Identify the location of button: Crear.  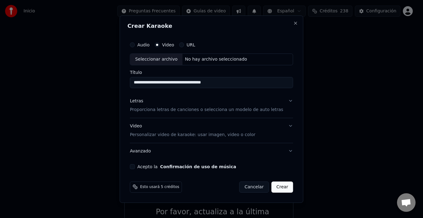
(282, 187).